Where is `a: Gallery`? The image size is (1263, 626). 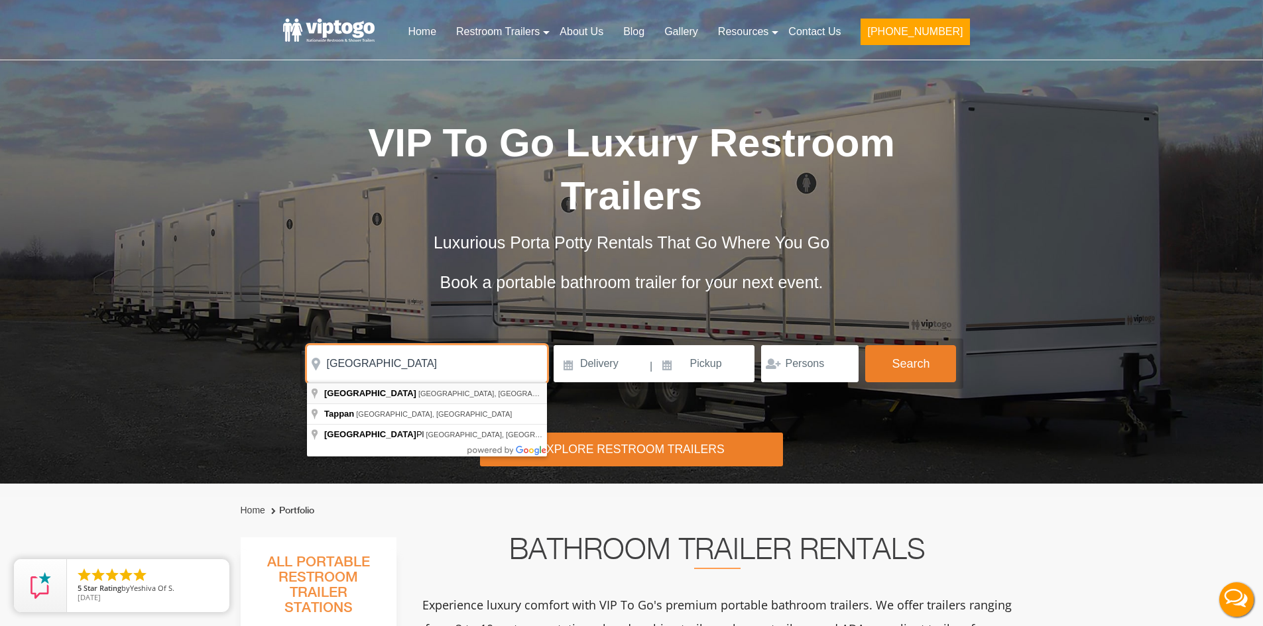
a: Gallery is located at coordinates (681, 32).